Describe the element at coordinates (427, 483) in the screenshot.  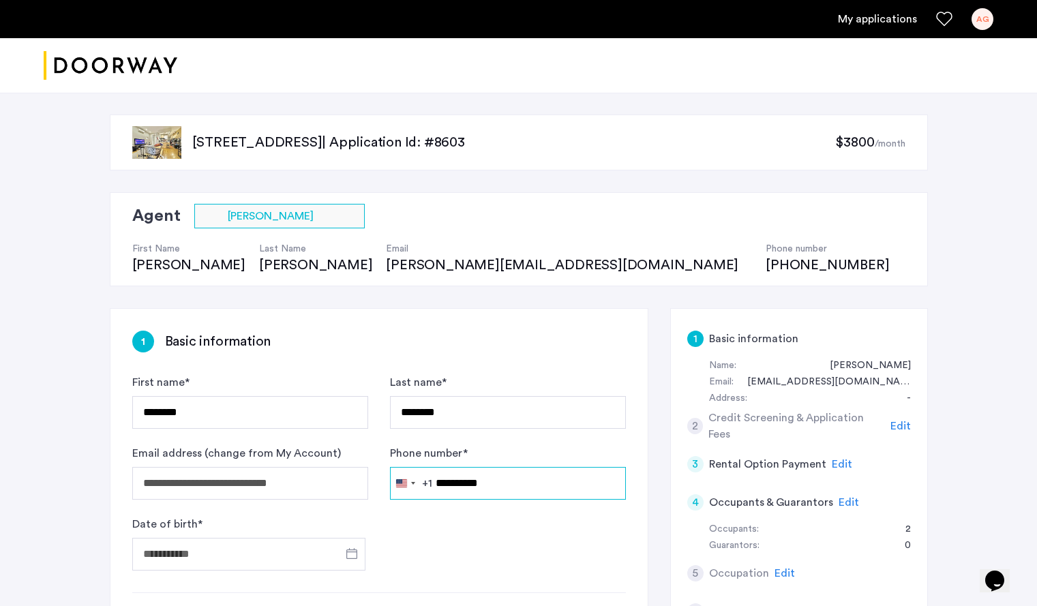
I see `div: +1` at that location.